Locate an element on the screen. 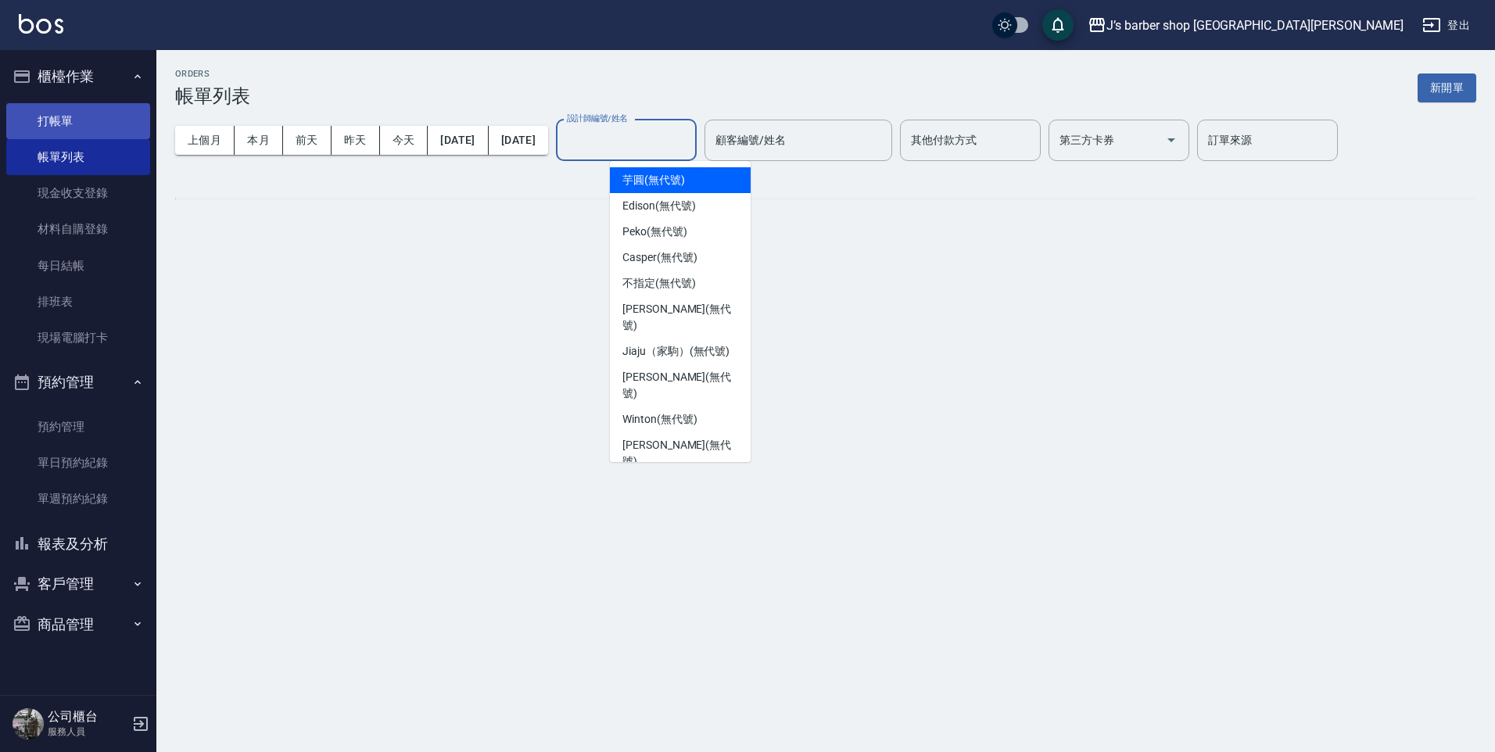 The height and width of the screenshot is (752, 1495). span: Jiaju（家駒） (無代號) is located at coordinates (676, 351).